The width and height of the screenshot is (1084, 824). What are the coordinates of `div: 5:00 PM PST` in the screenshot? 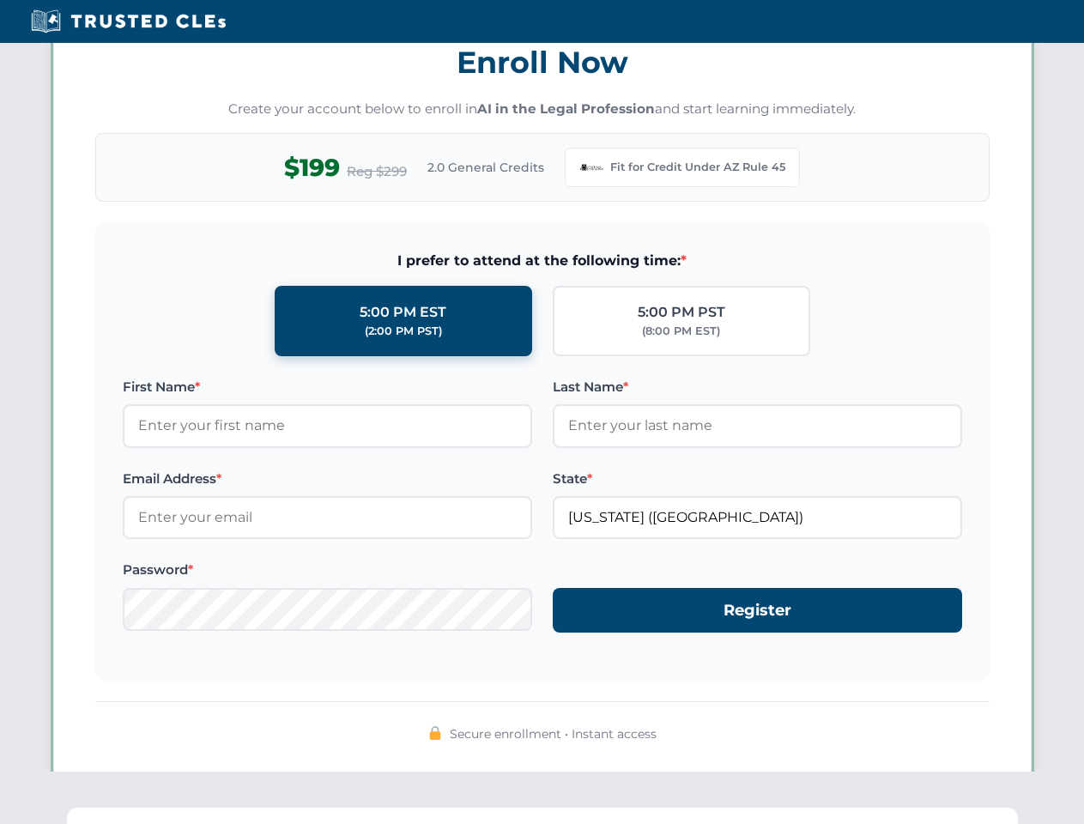 It's located at (682, 313).